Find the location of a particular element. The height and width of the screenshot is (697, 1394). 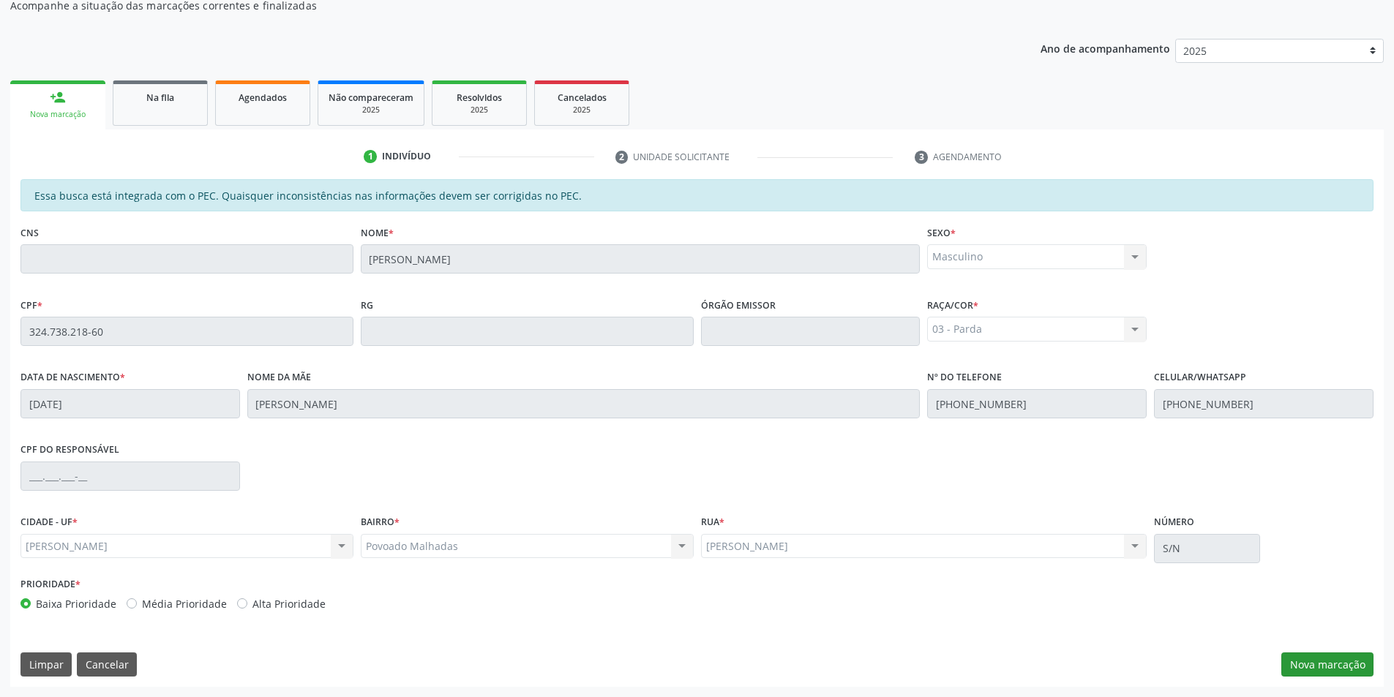

label: Média Prioridade is located at coordinates (184, 604).